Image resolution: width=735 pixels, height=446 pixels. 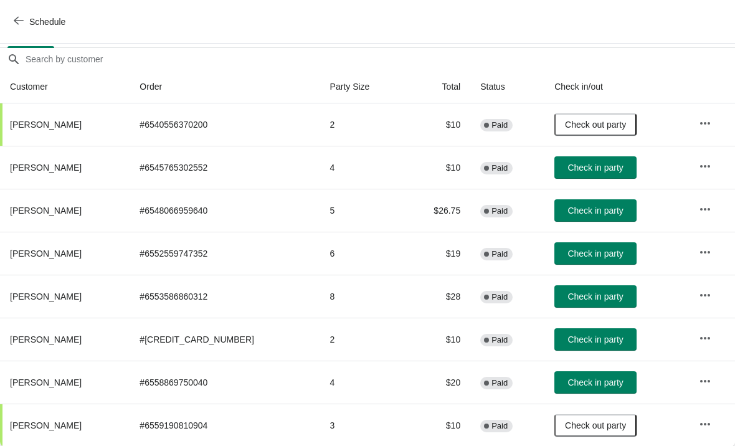 What do you see at coordinates (224, 296) in the screenshot?
I see `td: # 6553586860312` at bounding box center [224, 296].